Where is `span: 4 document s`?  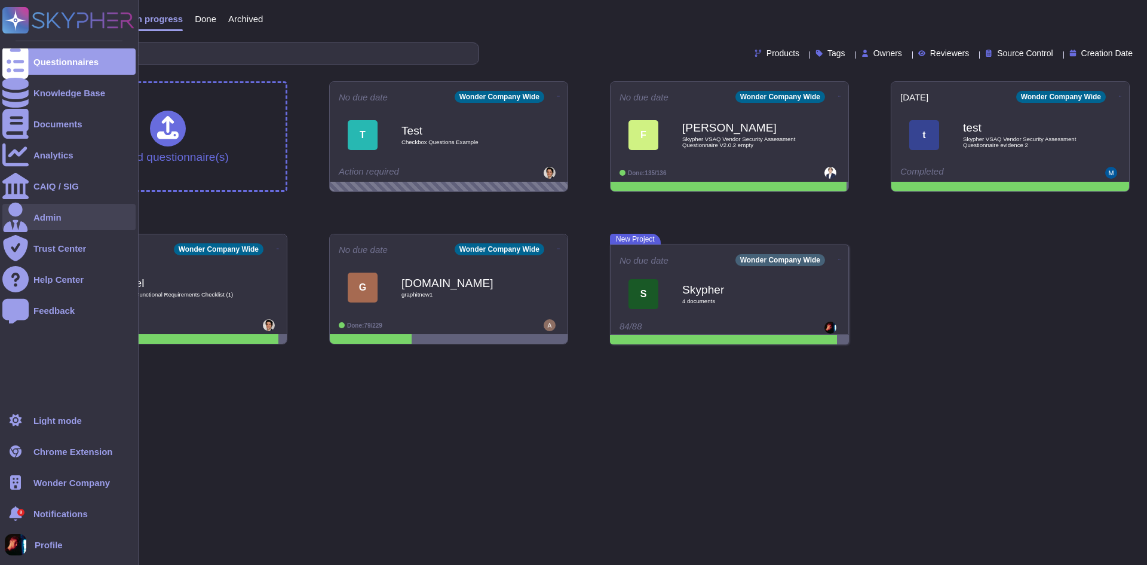 span: 4 document s is located at coordinates (742, 301).